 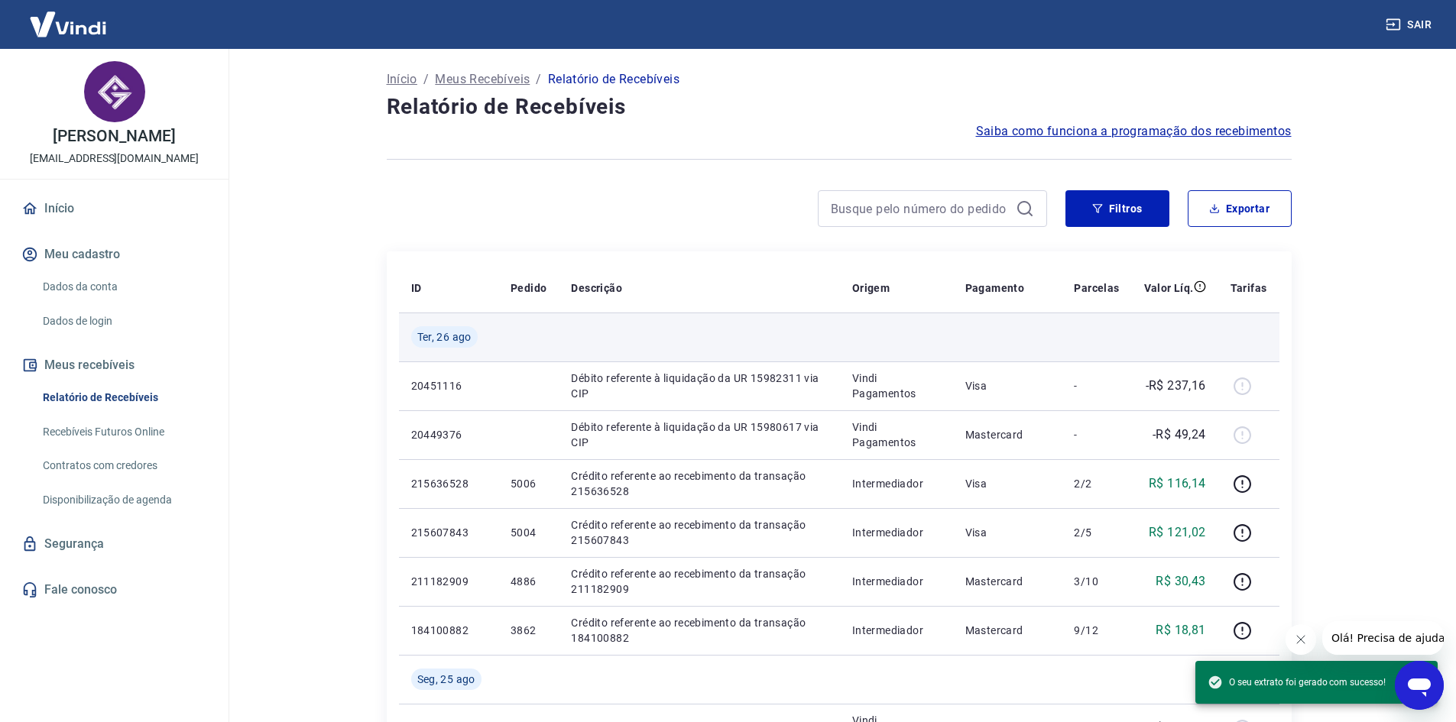 I want to click on a: Saiba como funciona a programação dos recebimentos, so click(x=1134, y=131).